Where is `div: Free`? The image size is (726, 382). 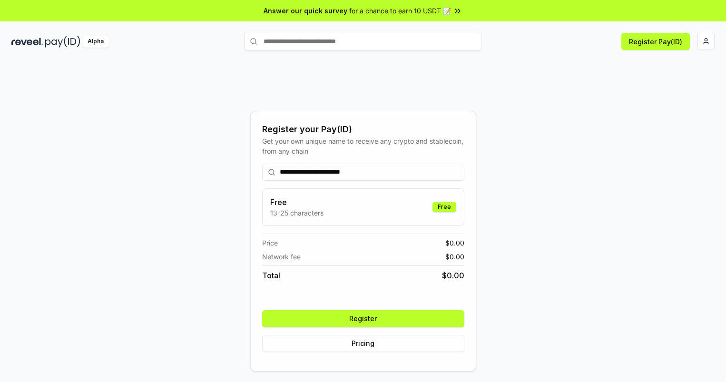
div: Free is located at coordinates (444, 207).